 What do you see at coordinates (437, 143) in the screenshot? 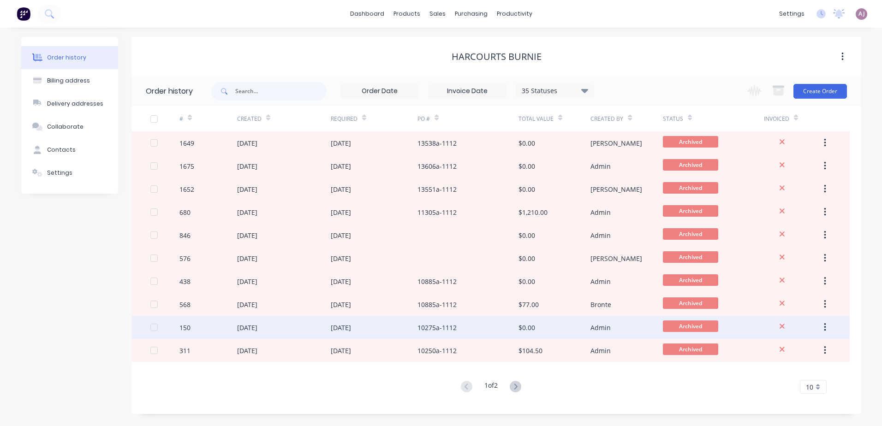
I see `div: 13538a-1112` at bounding box center [437, 143].